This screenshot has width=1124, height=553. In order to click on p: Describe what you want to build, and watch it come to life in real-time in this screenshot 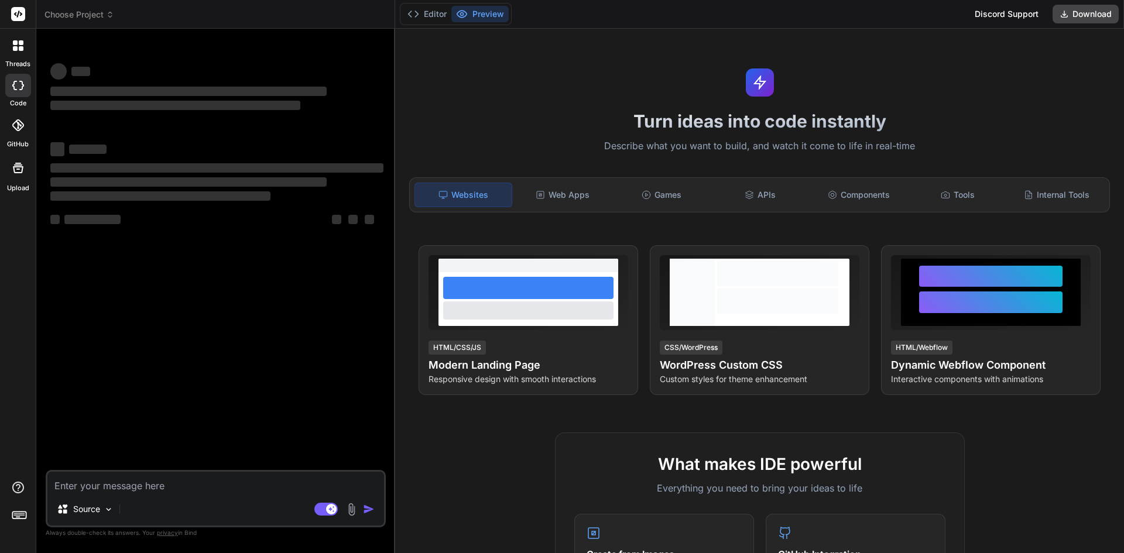, I will do `click(759, 146)`.